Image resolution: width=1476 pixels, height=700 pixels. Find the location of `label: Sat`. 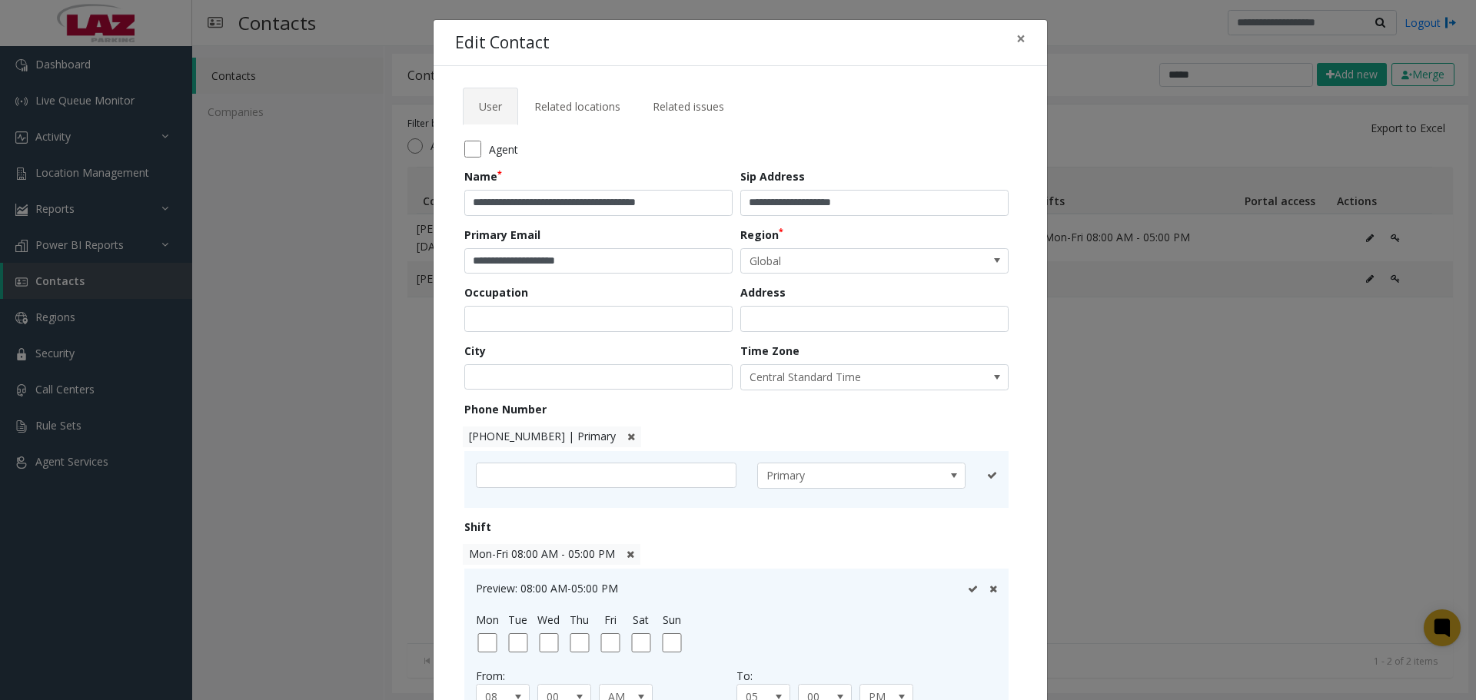

label: Sat is located at coordinates (640, 619).